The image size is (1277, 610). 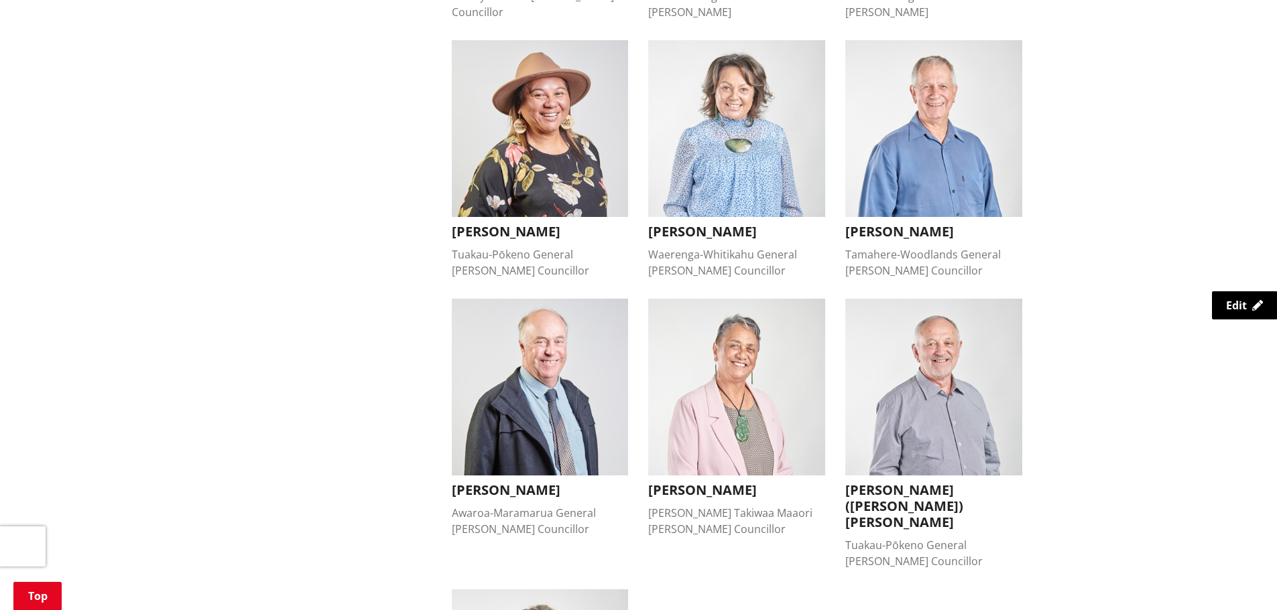 I want to click on img: Peter Thomson, so click(x=540, y=387).